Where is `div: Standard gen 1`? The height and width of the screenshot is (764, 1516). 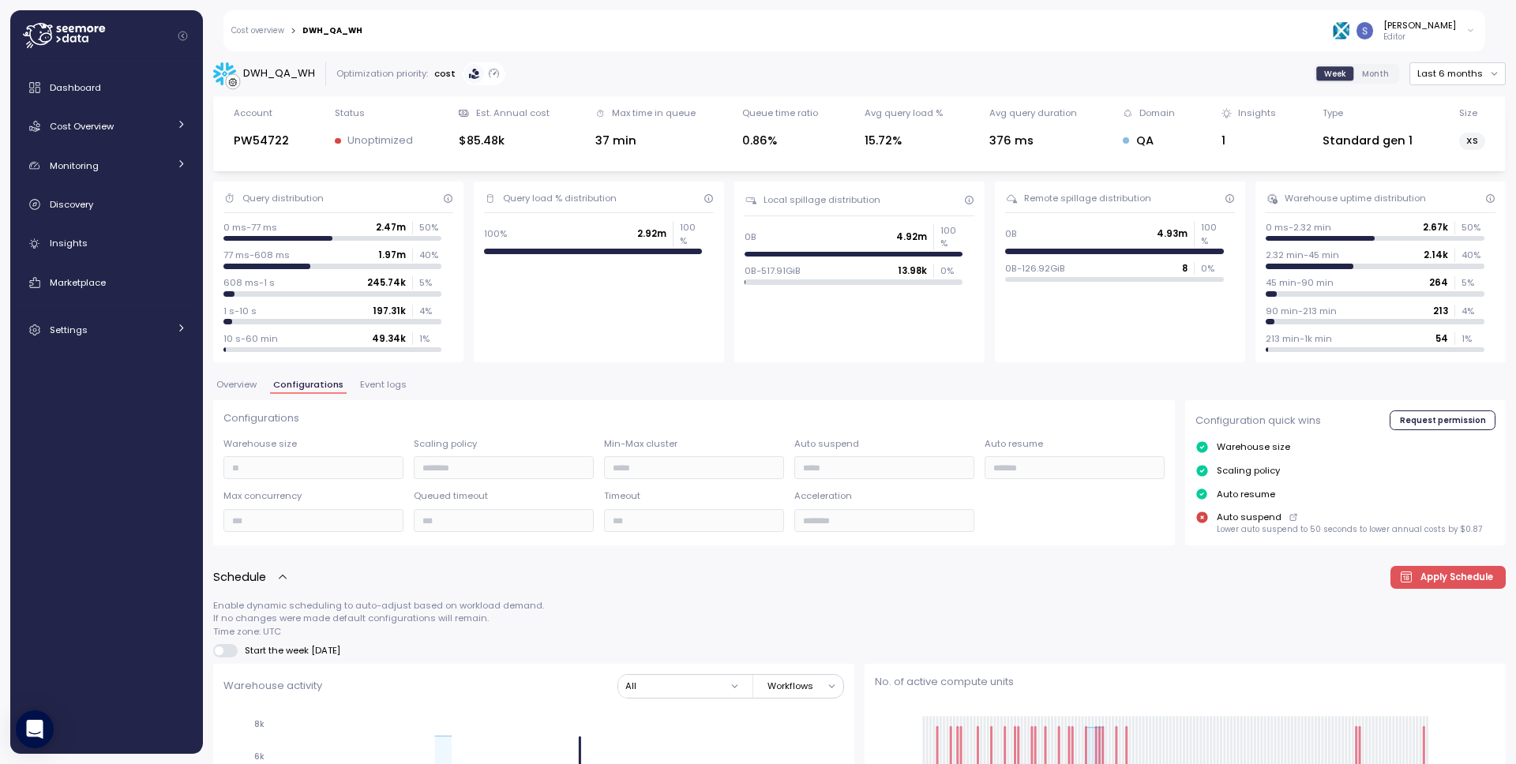 div: Standard gen 1 is located at coordinates (1368, 141).